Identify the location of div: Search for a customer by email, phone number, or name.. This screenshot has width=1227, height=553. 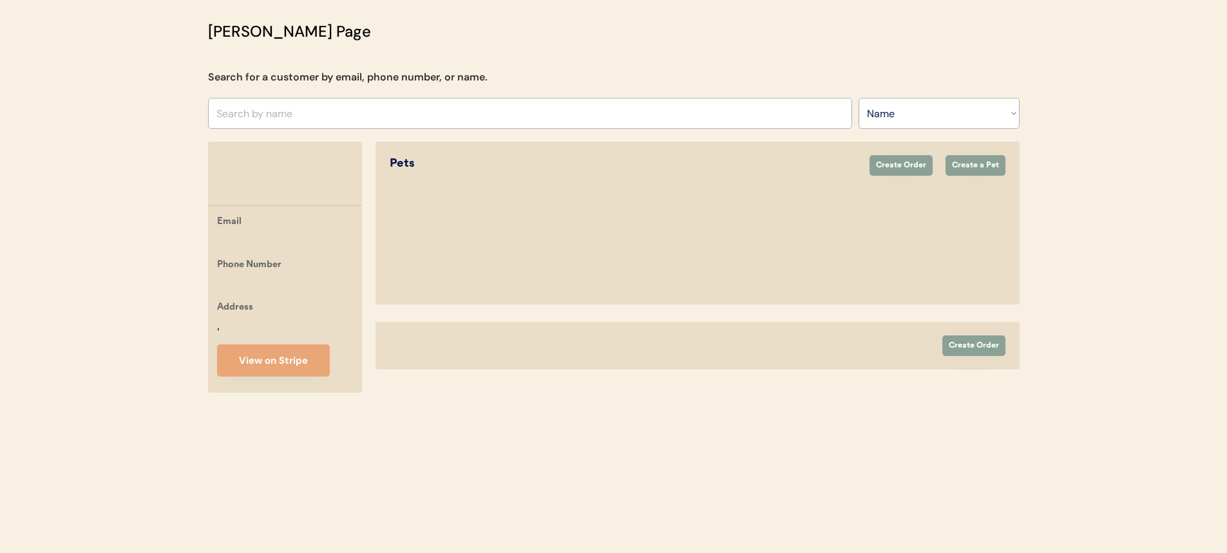
(348, 77).